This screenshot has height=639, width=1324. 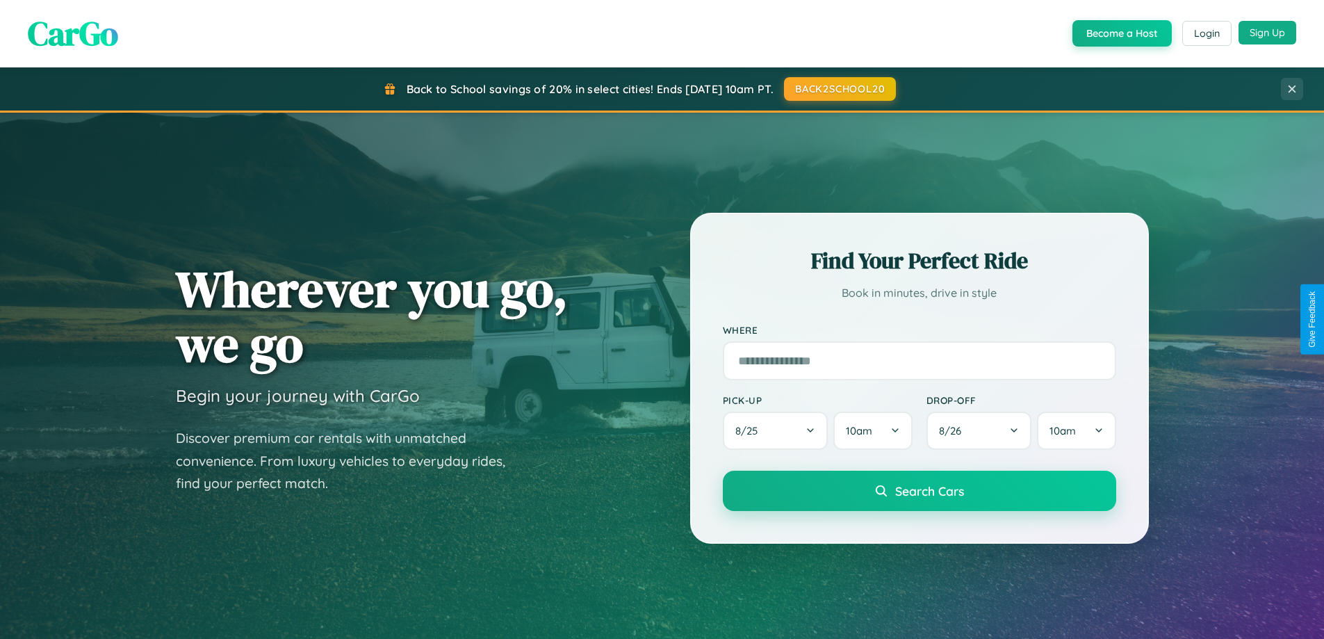 I want to click on button: Become a Host, so click(x=1122, y=33).